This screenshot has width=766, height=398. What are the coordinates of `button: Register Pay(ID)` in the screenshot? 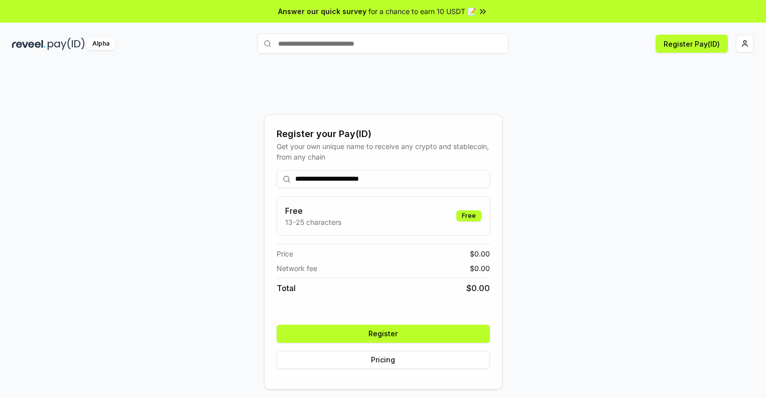 It's located at (692, 44).